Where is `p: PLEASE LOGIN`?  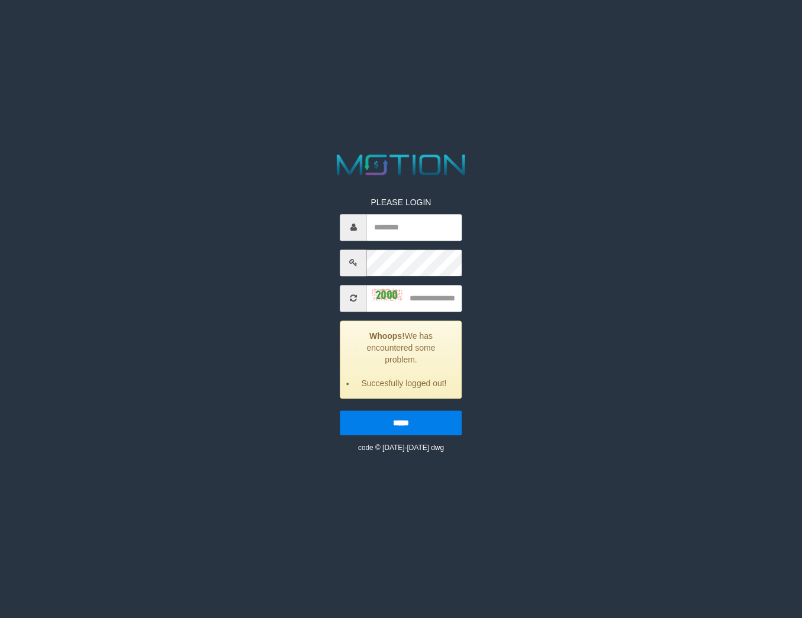
p: PLEASE LOGIN is located at coordinates (401, 202).